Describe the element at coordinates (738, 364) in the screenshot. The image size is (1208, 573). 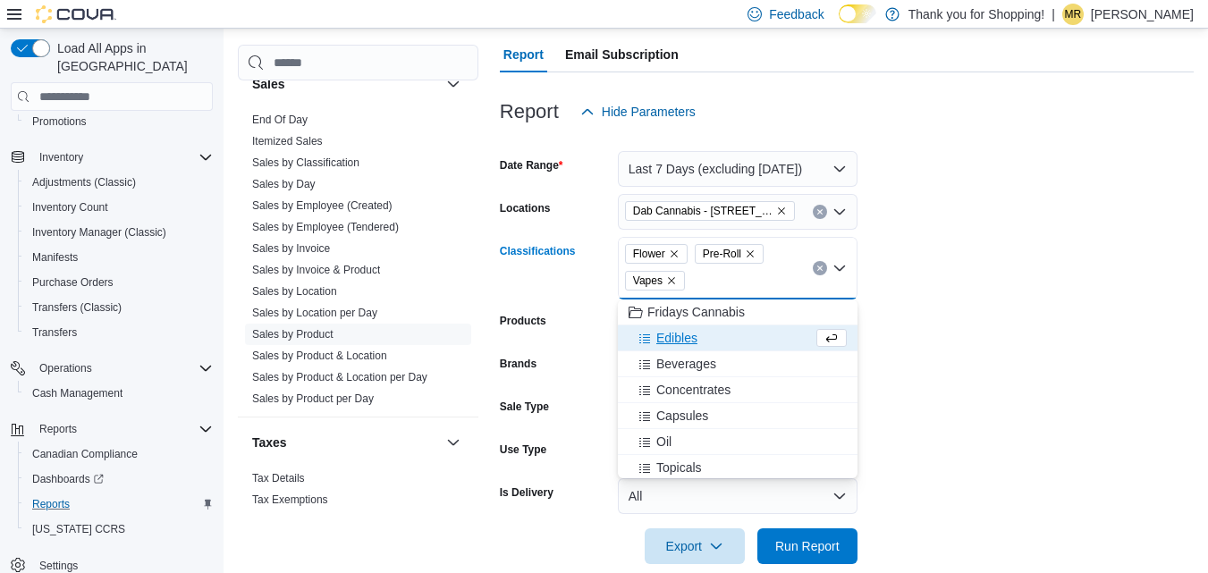
I see `button: Beverages` at that location.